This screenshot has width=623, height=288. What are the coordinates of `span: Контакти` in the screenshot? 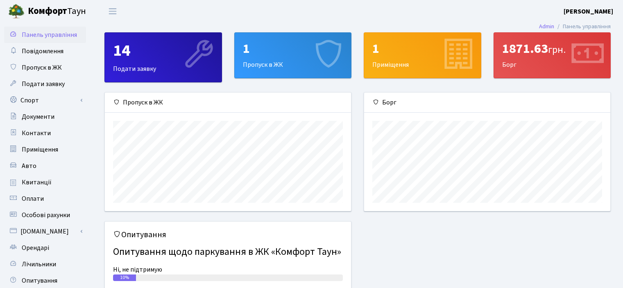 It's located at (36, 133).